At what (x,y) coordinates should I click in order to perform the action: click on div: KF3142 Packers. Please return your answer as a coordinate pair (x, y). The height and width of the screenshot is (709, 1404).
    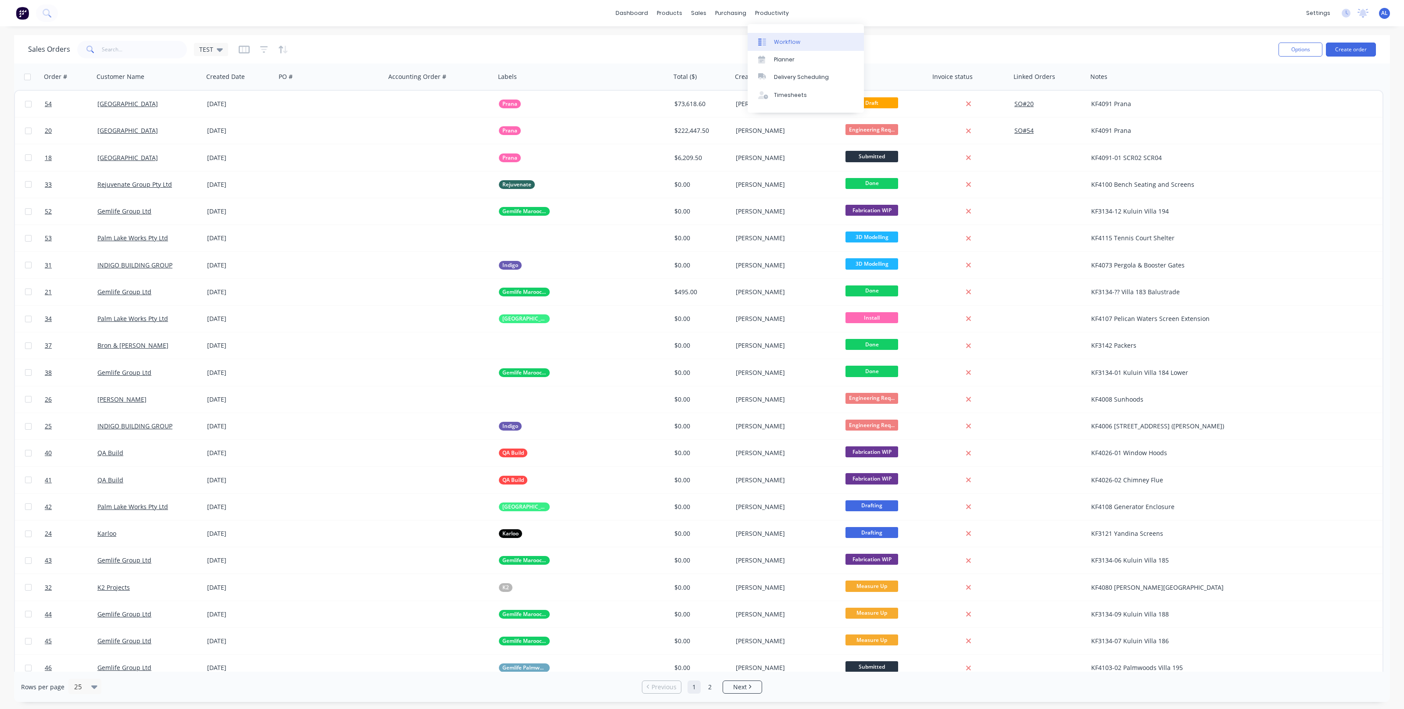
    Looking at the image, I should click on (1171, 346).